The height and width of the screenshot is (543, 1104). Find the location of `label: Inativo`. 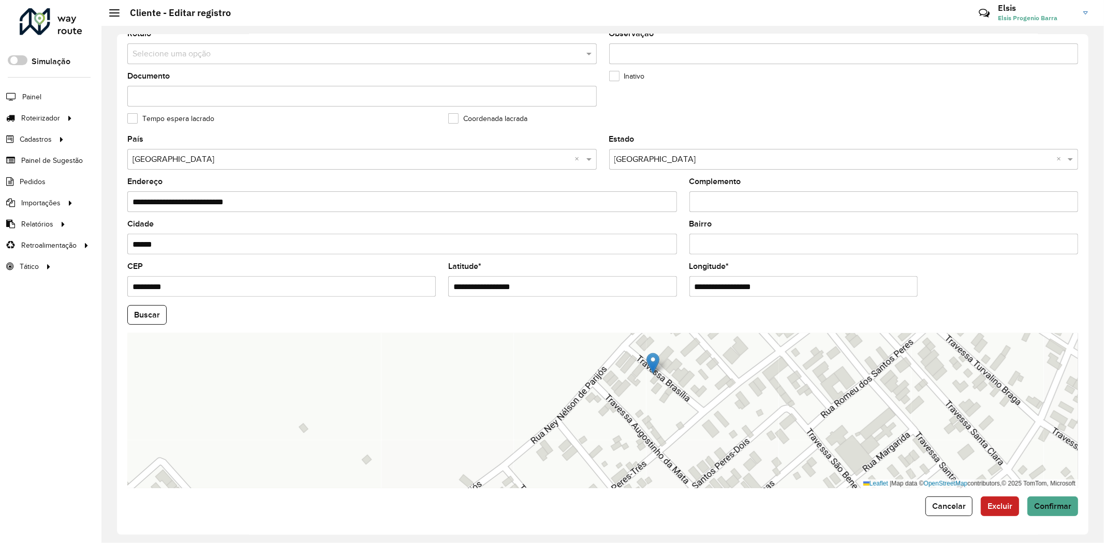

label: Inativo is located at coordinates (627, 76).